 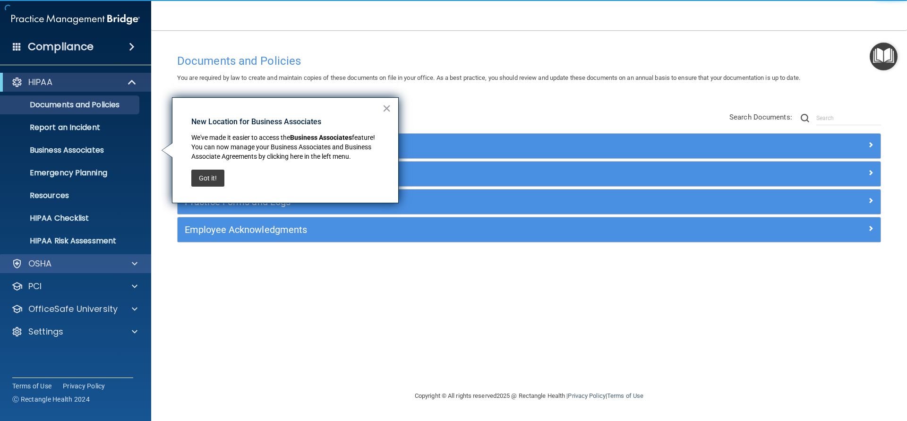 I want to click on p: Settings, so click(x=46, y=332).